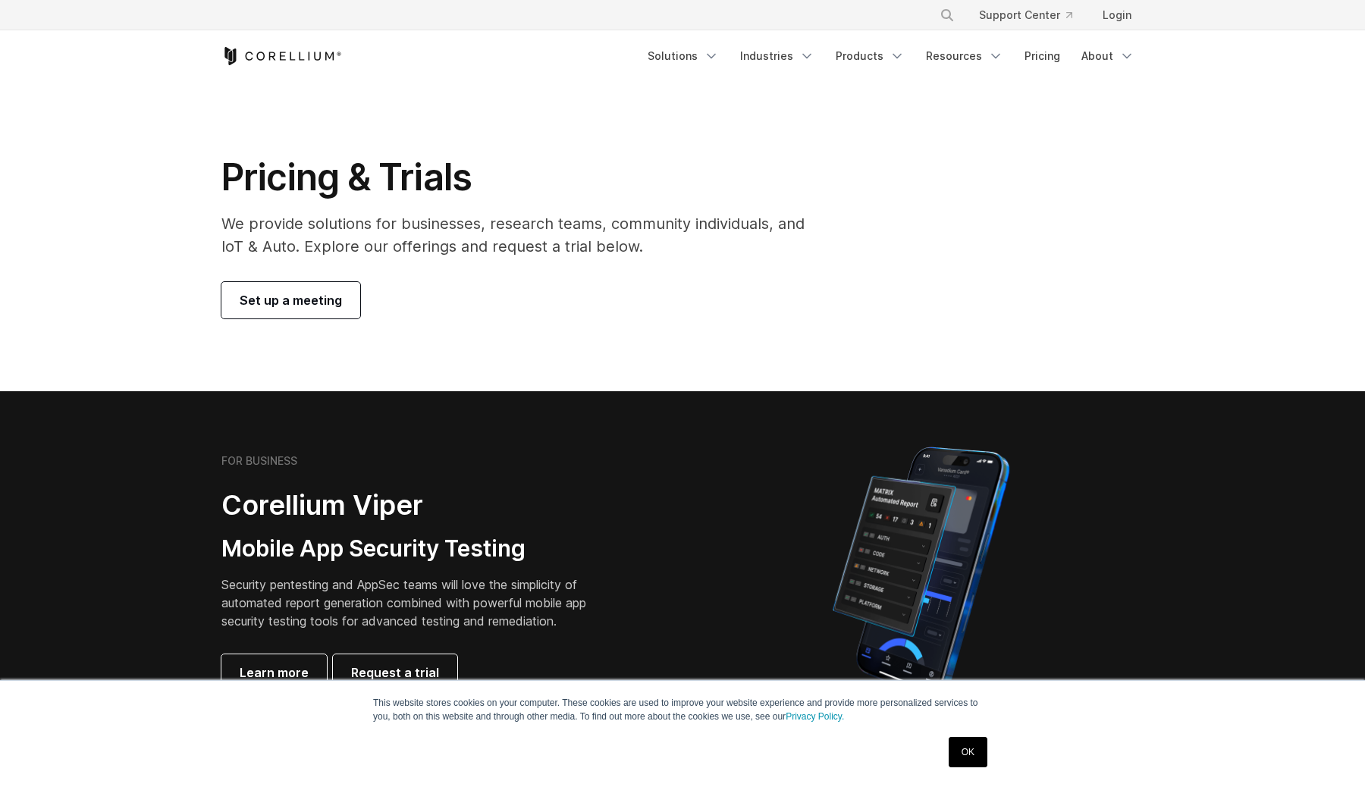 This screenshot has width=1365, height=787. What do you see at coordinates (1025, 15) in the screenshot?
I see `a: Support Center` at bounding box center [1025, 15].